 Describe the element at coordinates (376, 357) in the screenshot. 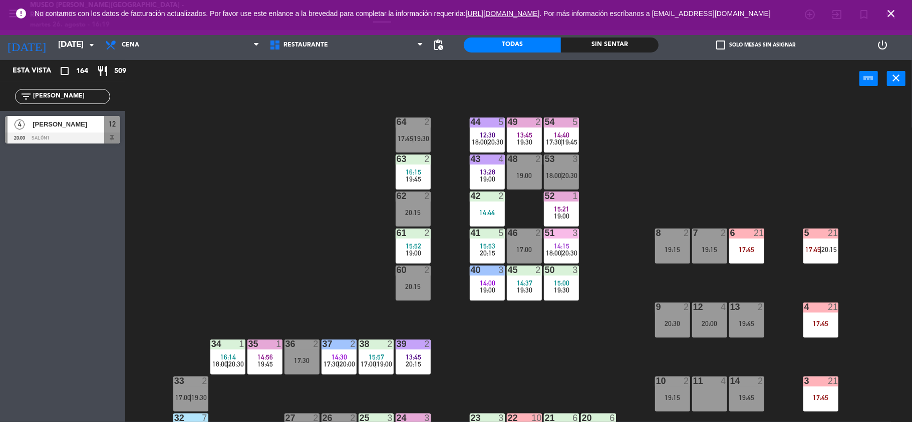

I see `span: 15:57` at that location.